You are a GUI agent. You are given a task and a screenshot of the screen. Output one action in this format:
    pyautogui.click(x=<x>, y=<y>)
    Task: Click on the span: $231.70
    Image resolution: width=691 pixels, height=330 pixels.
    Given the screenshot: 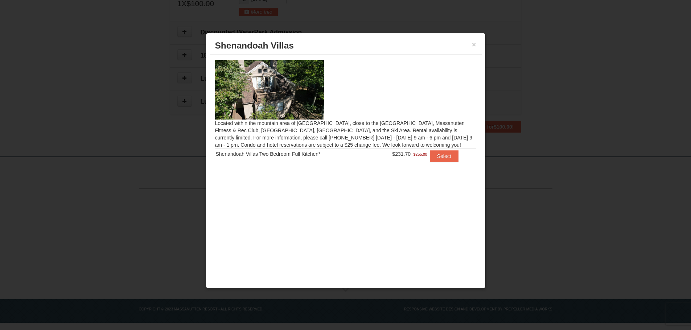 What is the action you would take?
    pyautogui.click(x=401, y=154)
    